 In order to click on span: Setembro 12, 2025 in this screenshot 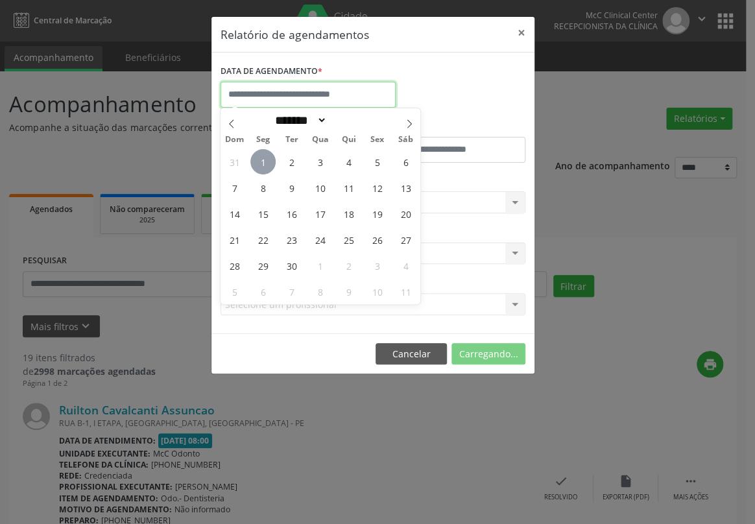, I will do `click(377, 188)`.